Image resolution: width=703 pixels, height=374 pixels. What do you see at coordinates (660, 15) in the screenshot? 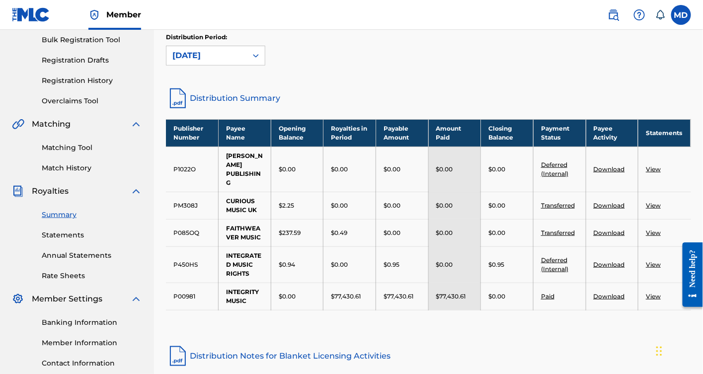
I see `div: Notifications` at bounding box center [660, 15].